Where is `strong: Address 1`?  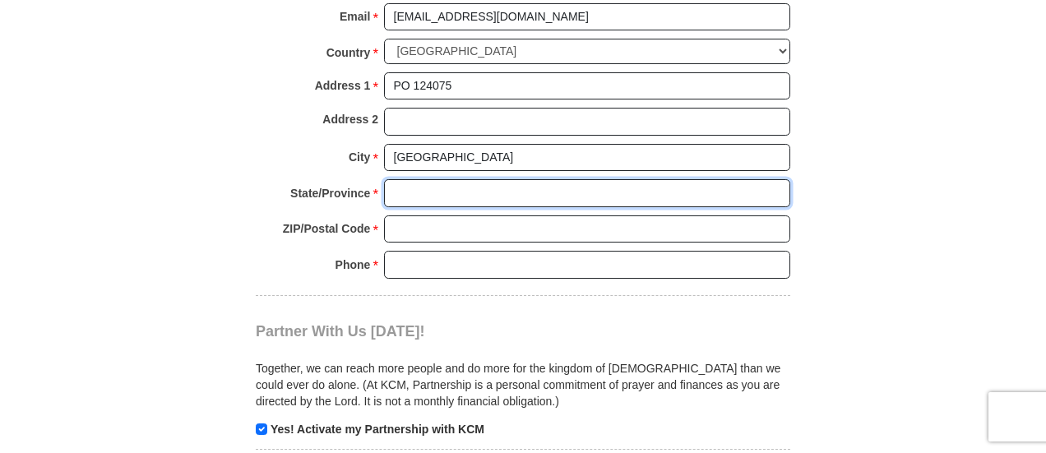
strong: Address 1 is located at coordinates (343, 86).